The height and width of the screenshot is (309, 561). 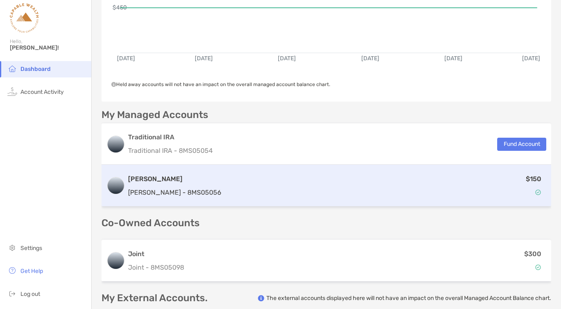 What do you see at coordinates (120, 7) in the screenshot?
I see `text: $450` at bounding box center [120, 7].